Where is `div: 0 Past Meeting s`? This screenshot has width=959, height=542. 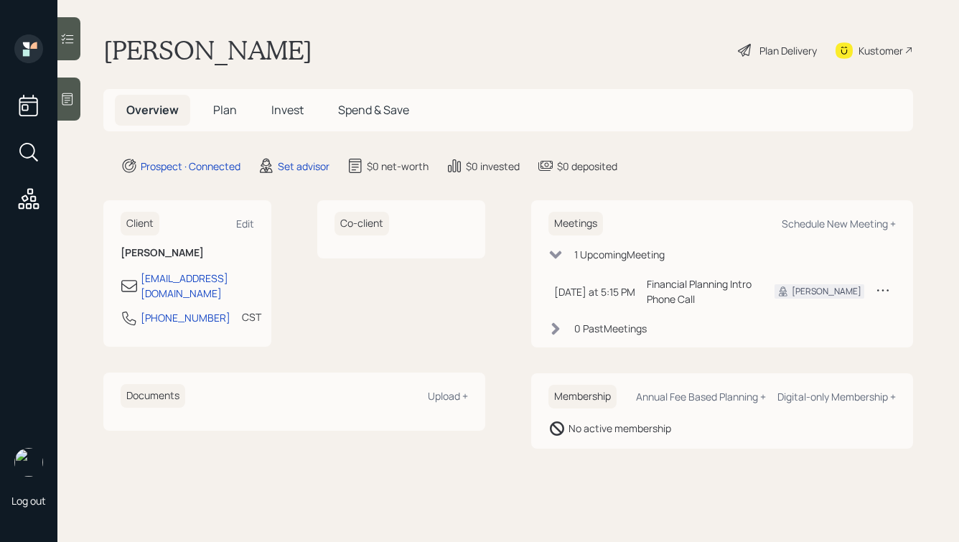
div: 0 Past Meeting s is located at coordinates (610, 328).